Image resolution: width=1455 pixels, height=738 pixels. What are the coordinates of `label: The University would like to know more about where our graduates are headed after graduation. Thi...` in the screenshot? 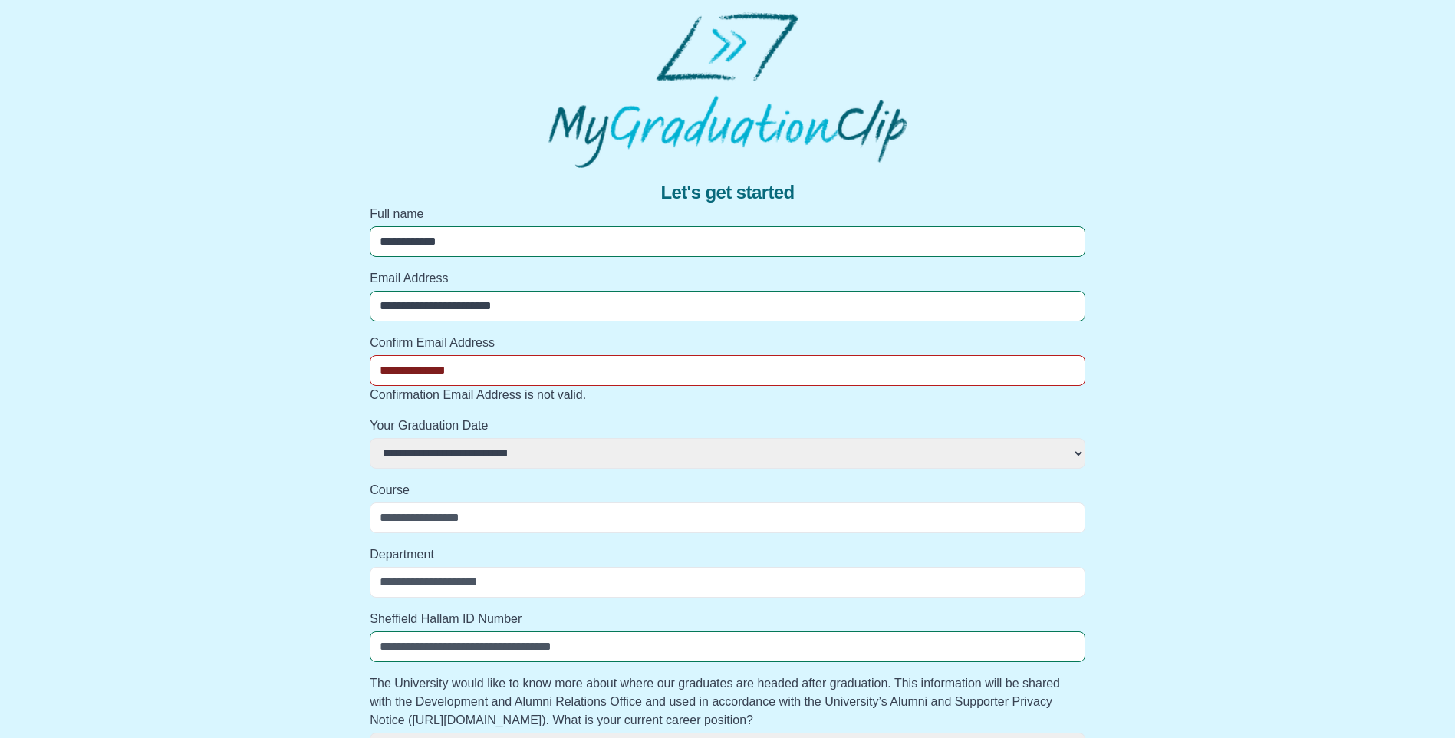 It's located at (727, 702).